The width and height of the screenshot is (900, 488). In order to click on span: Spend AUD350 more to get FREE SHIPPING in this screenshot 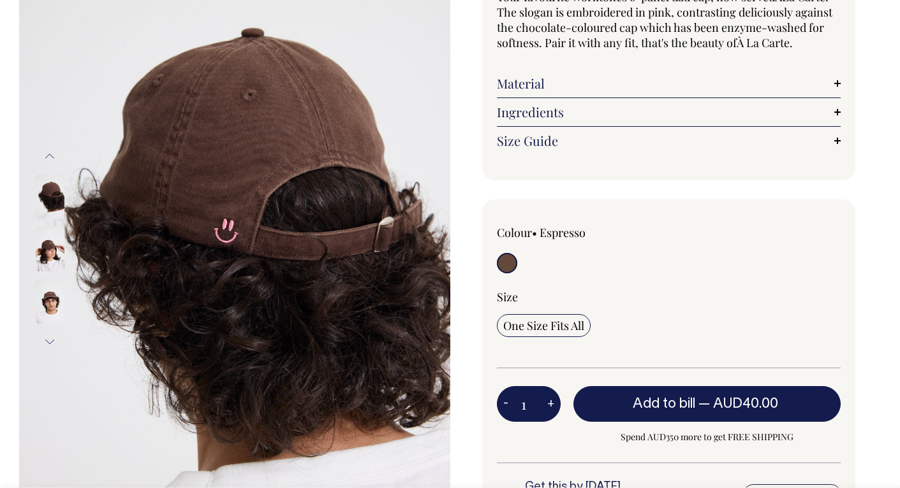, I will do `click(707, 437)`.